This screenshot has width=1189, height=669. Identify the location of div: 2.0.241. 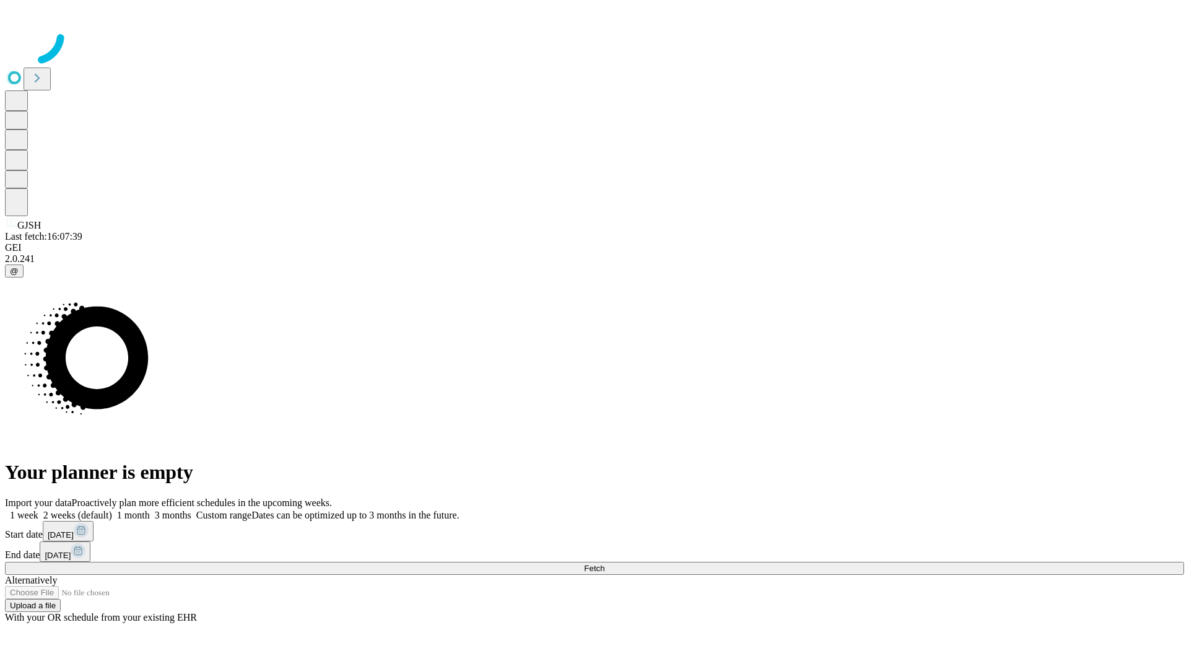
(595, 259).